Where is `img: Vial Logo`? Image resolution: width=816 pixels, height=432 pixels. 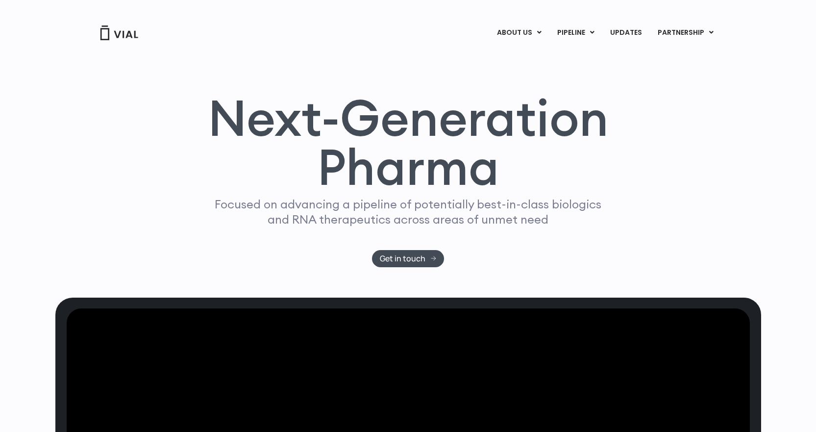 img: Vial Logo is located at coordinates (119, 33).